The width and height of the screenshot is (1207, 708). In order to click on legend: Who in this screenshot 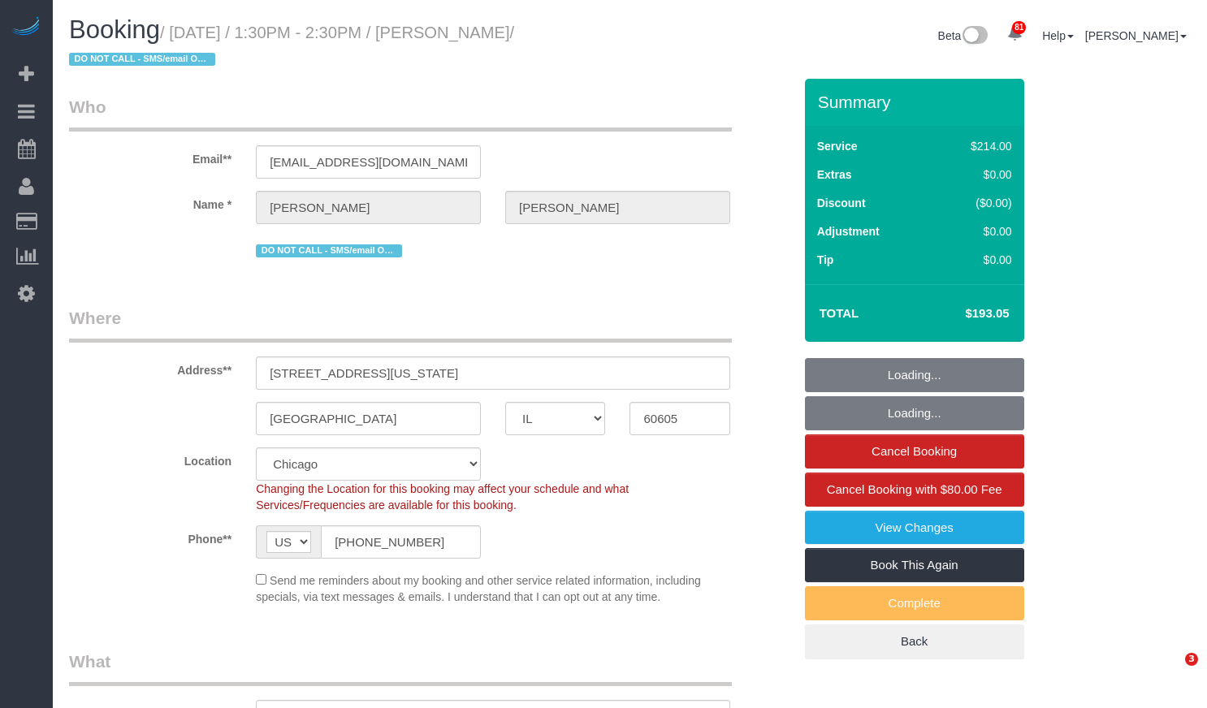, I will do `click(401, 113)`.